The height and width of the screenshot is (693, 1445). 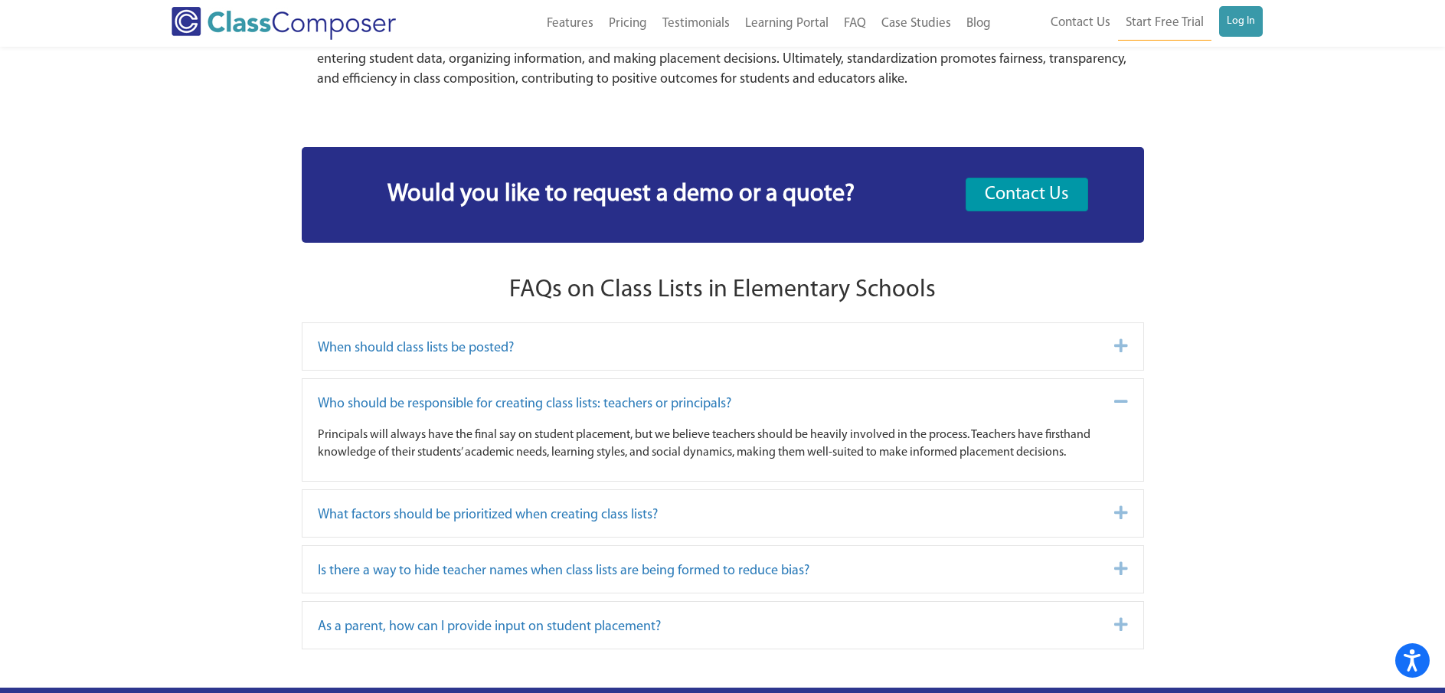 What do you see at coordinates (621, 194) in the screenshot?
I see `span: Would you like to request a demo or a quote?` at bounding box center [621, 194].